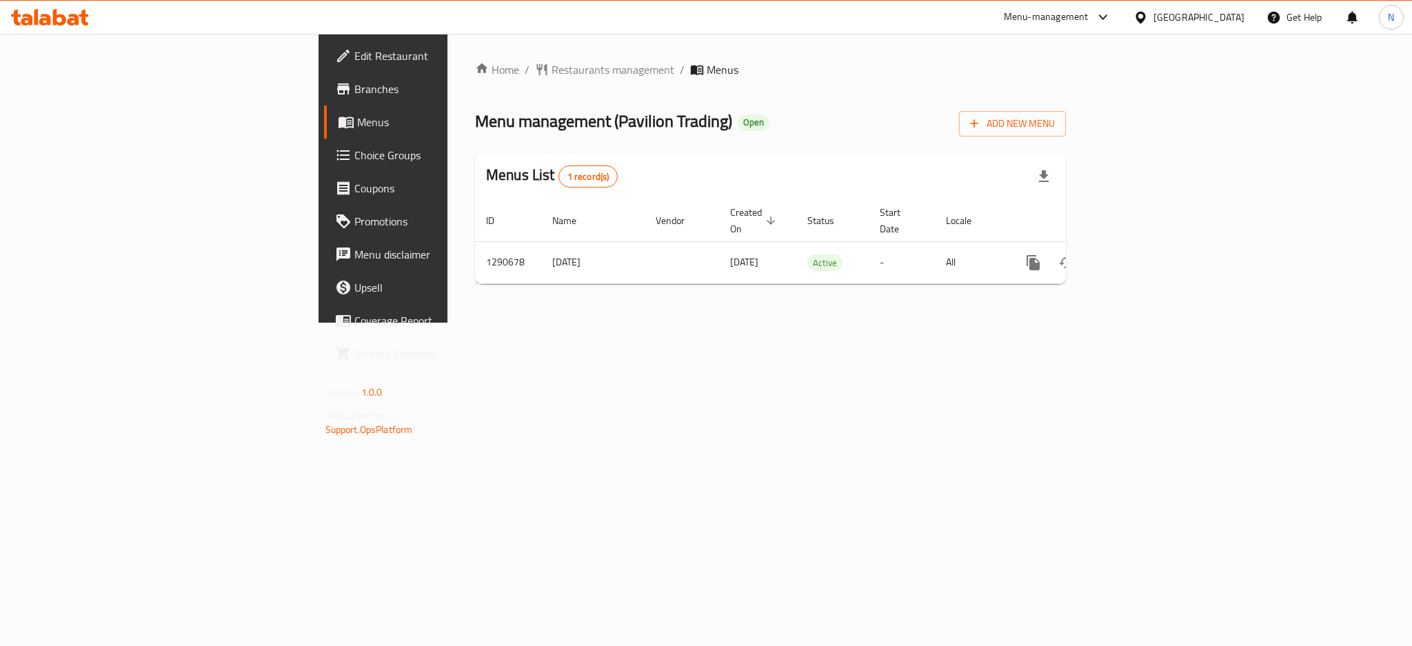 The image size is (1412, 646). I want to click on span: 1.0.0, so click(372, 392).